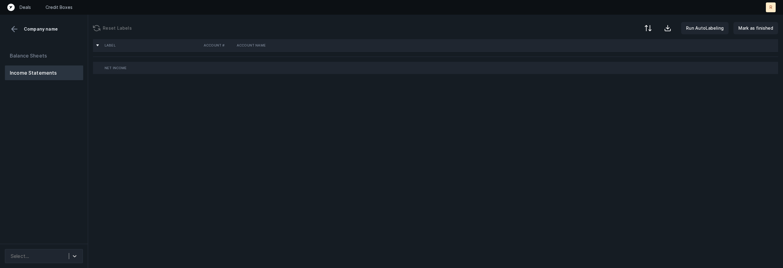 The image size is (783, 268). I want to click on td: Net Income, so click(152, 68).